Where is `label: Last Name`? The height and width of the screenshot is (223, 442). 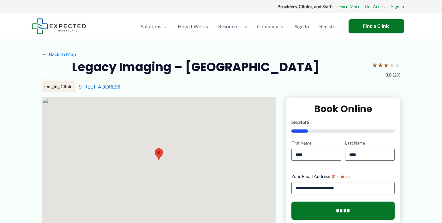
label: Last Name is located at coordinates (369, 143).